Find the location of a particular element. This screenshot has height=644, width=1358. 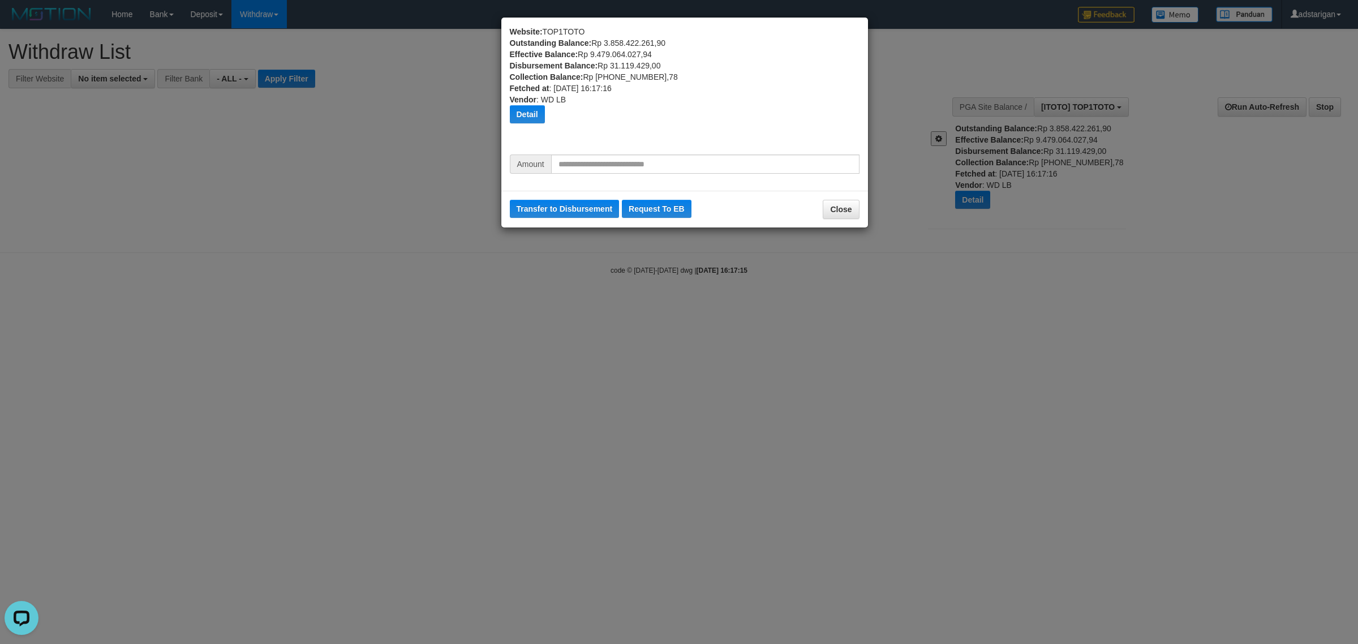

b: Fetched at is located at coordinates (530, 88).